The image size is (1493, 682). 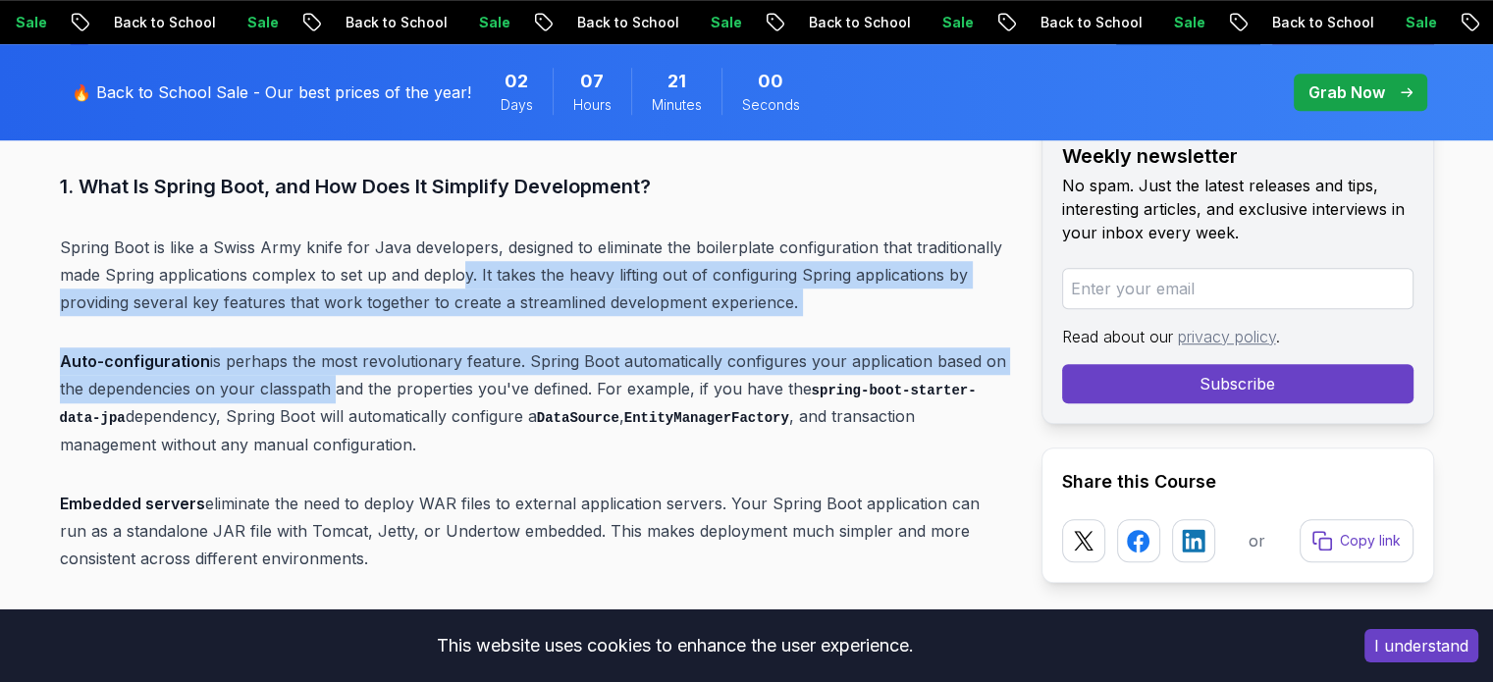 What do you see at coordinates (676, 81) in the screenshot?
I see `span: 21 Minutes` at bounding box center [676, 81].